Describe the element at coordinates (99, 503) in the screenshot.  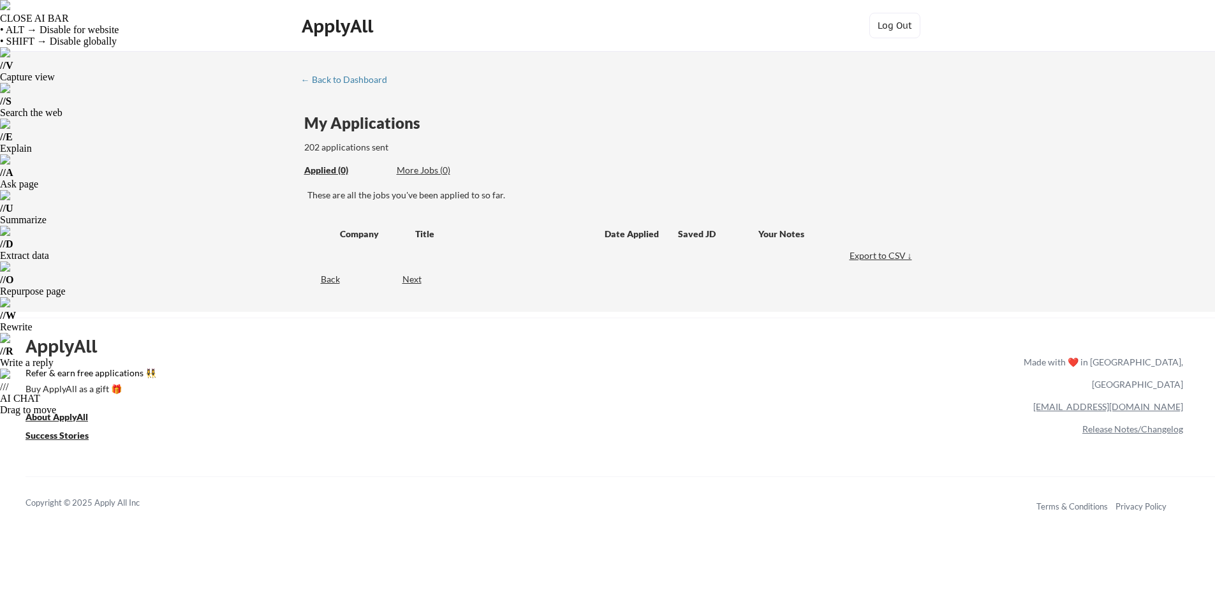
I see `div: Copyright © 2025 Apply All Inc` at that location.